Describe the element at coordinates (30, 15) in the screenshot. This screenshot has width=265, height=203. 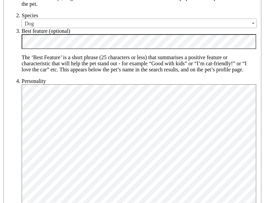
I see `label: Species` at that location.